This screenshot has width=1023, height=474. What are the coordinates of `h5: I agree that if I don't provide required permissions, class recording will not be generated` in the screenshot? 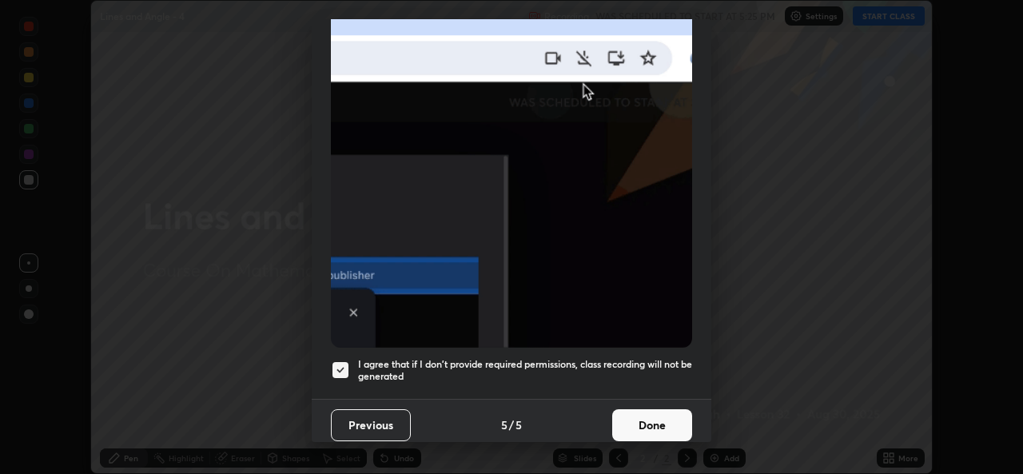 It's located at (525, 370).